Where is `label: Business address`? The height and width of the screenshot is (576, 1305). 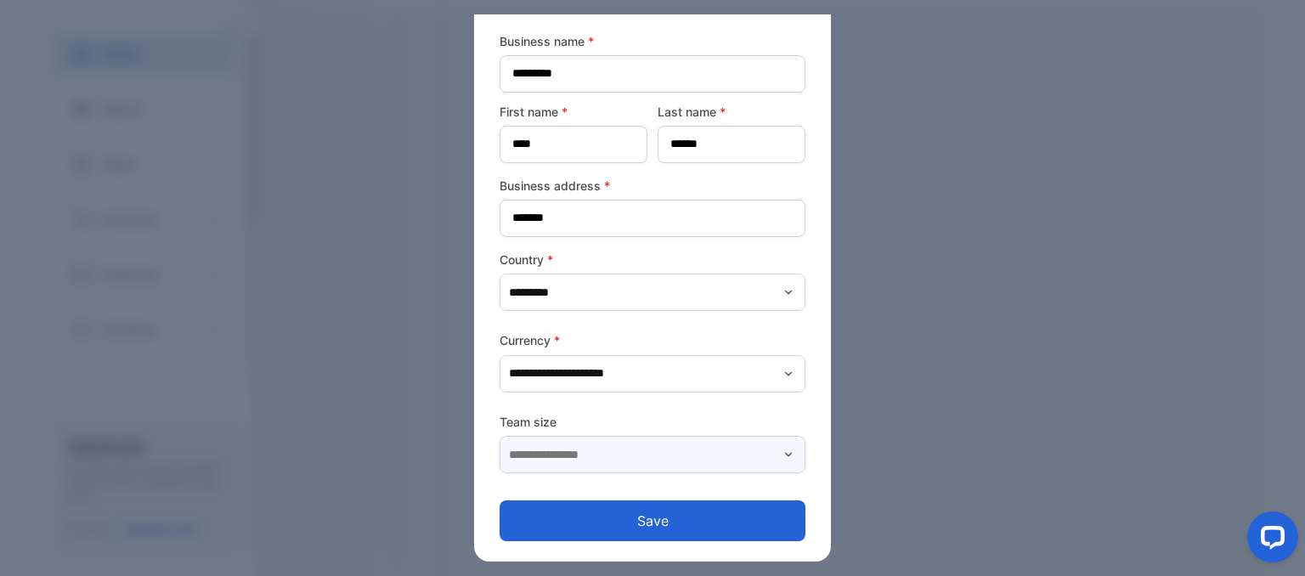
label: Business address is located at coordinates (653, 185).